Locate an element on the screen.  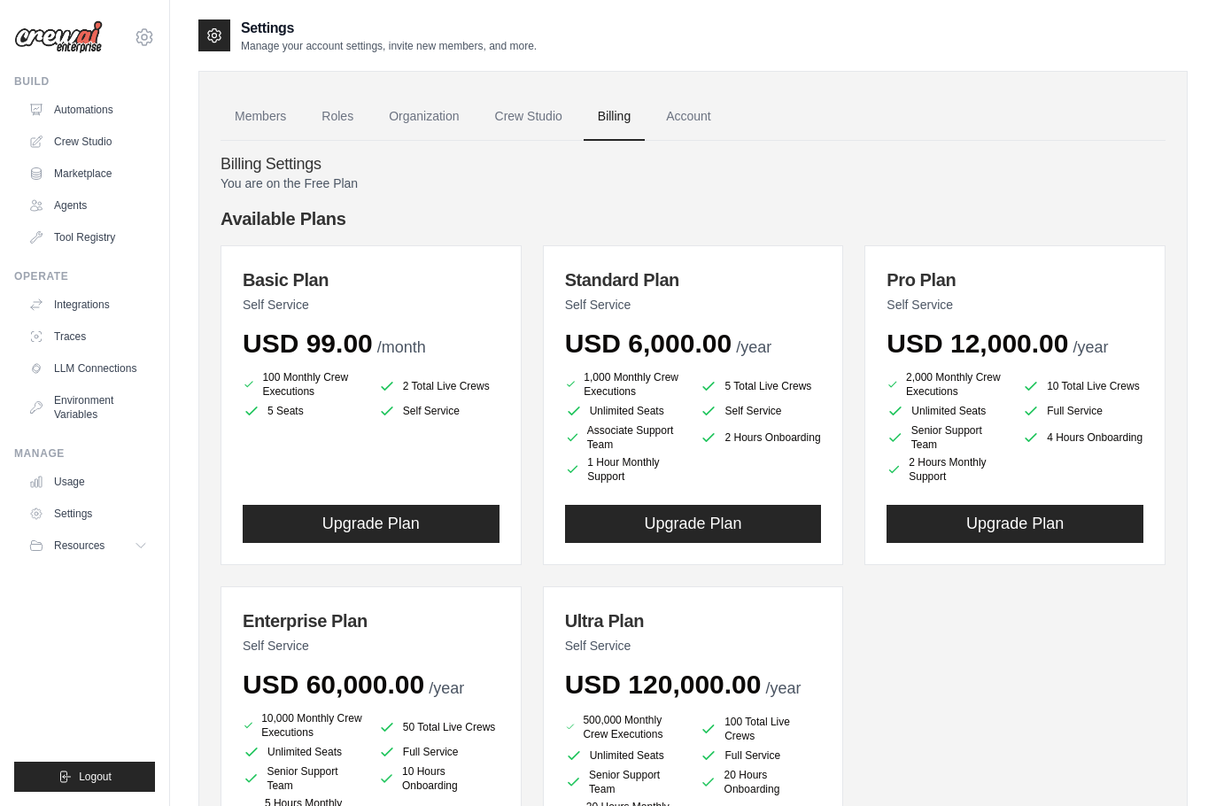
li: 100 Total Live Crews is located at coordinates (760, 729).